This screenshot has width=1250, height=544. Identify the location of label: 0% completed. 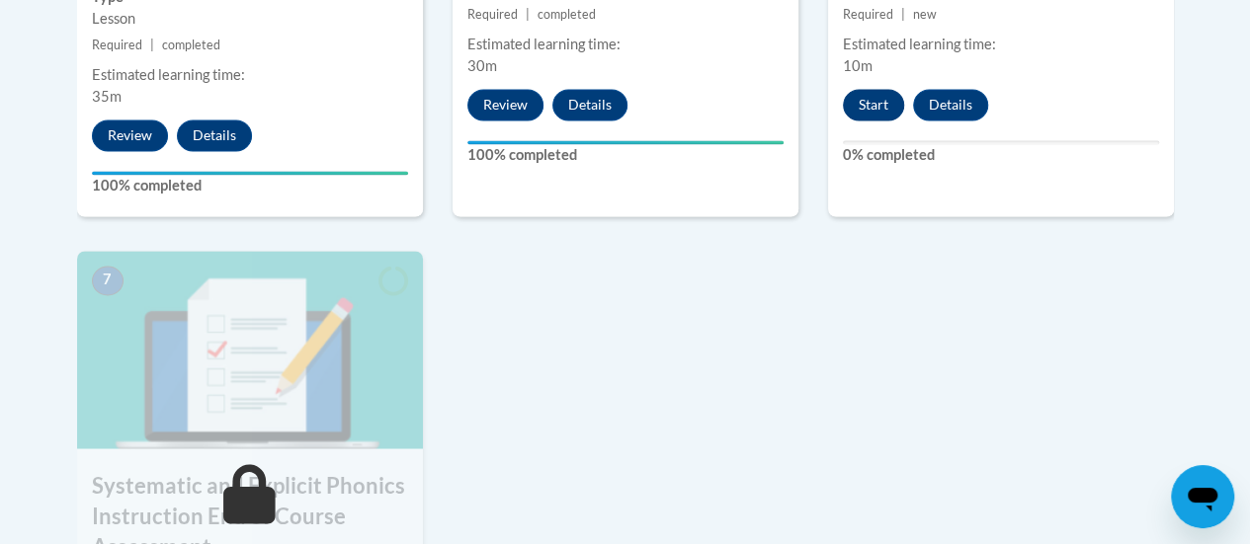
(1001, 155).